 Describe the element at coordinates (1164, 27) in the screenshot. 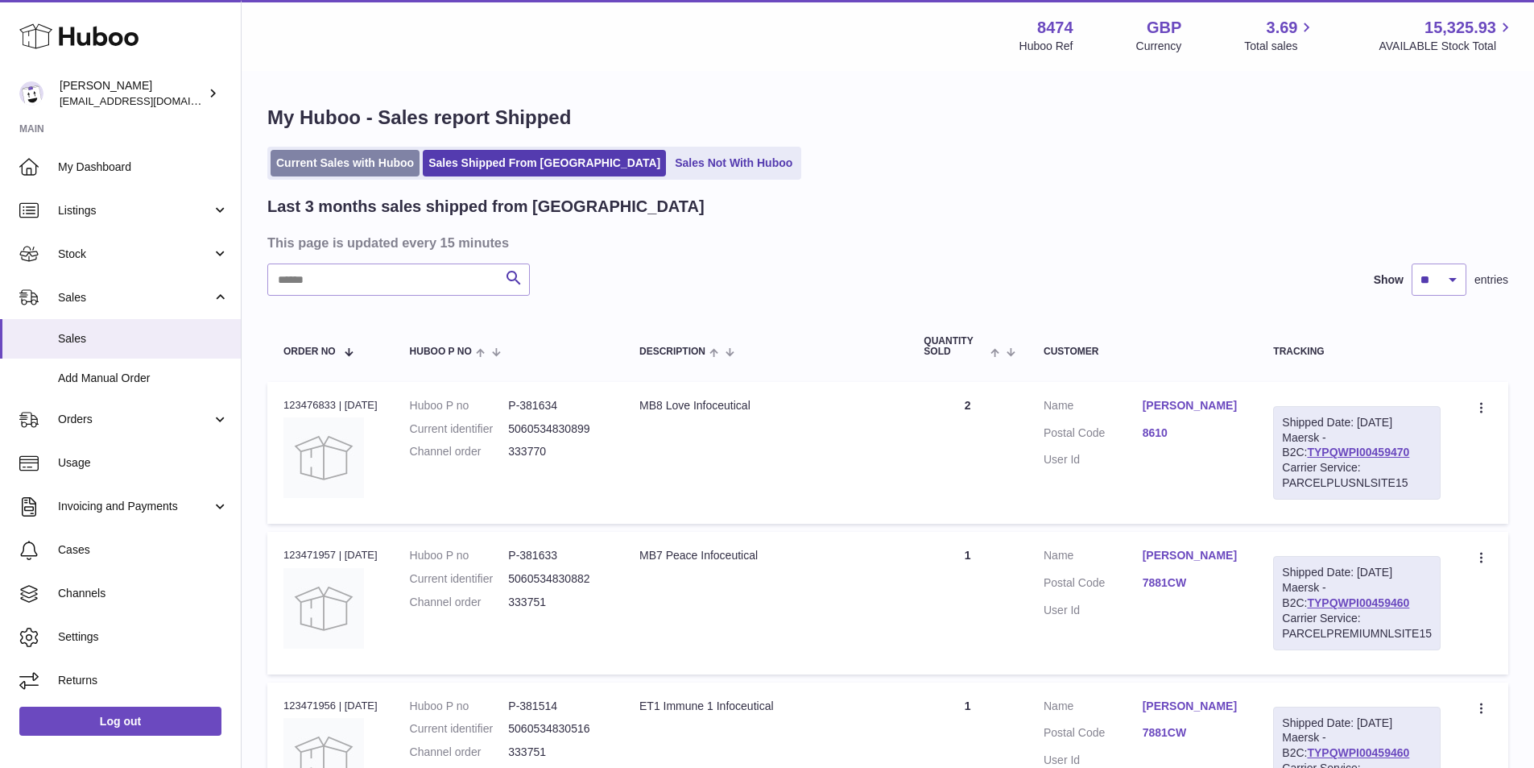

I see `strong: GBP` at that location.